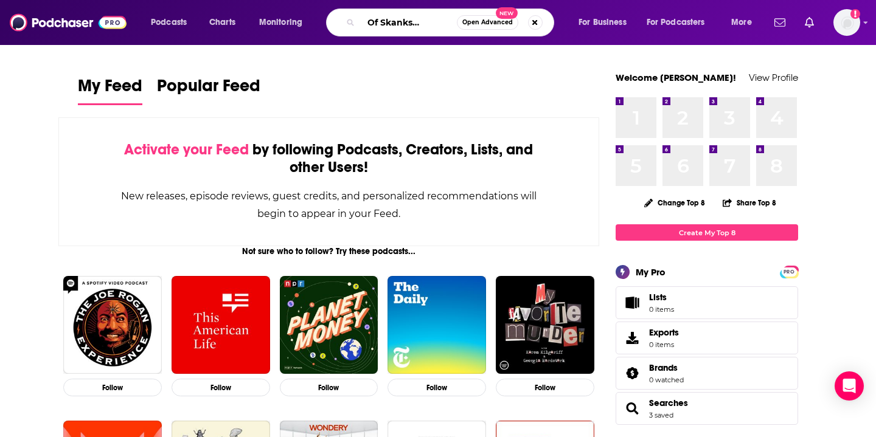  I want to click on span: New, so click(507, 13).